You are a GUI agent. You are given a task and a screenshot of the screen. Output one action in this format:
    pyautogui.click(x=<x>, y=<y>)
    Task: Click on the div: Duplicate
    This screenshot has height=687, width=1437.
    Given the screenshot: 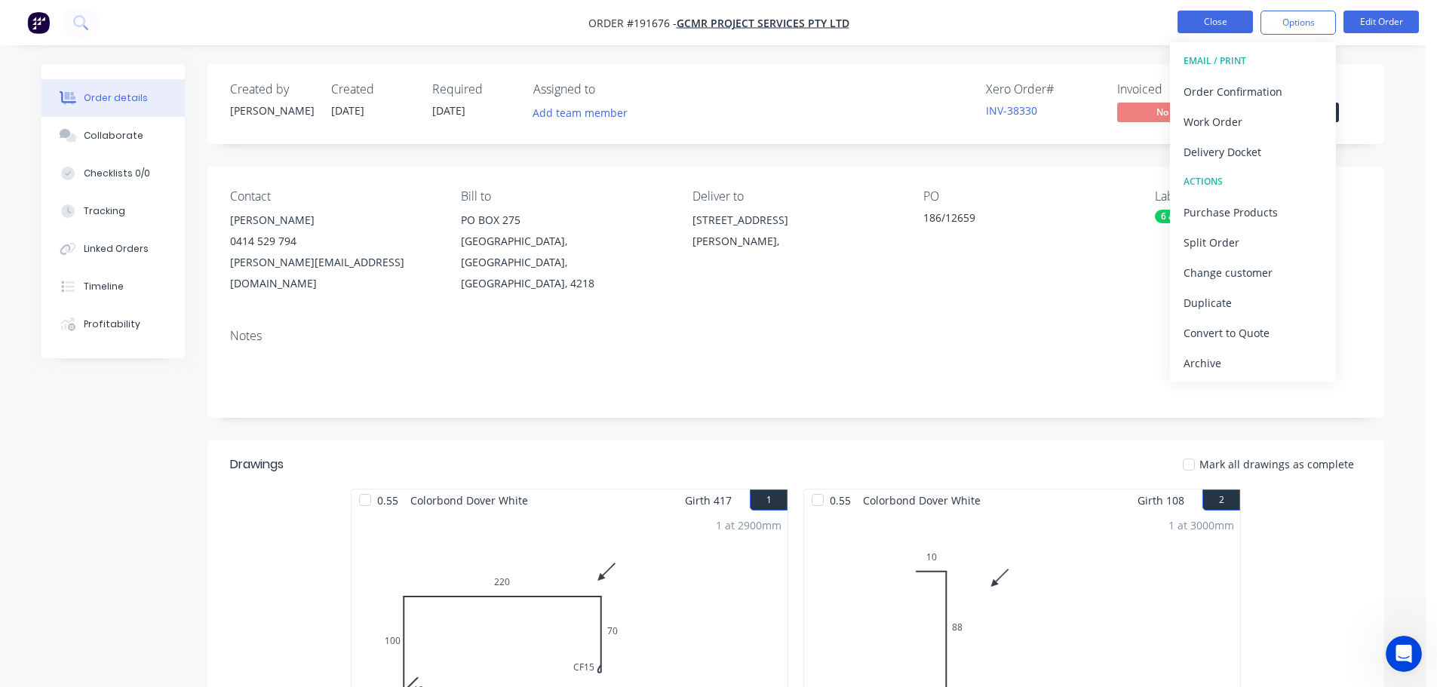 What is the action you would take?
    pyautogui.click(x=1253, y=302)
    